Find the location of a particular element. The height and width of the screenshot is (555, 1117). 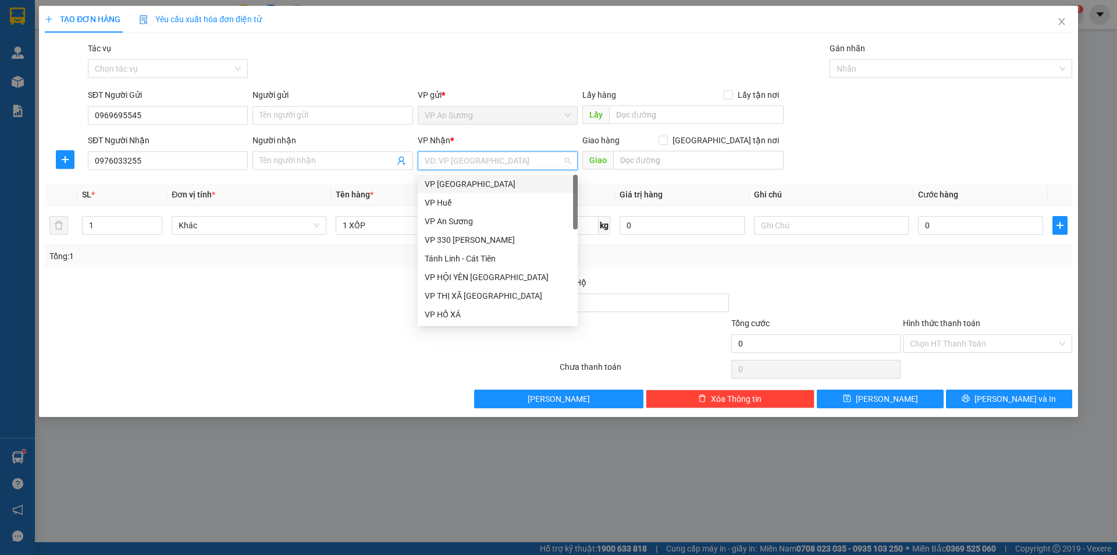

div: VP 330 Lê Duẫn is located at coordinates (498, 240).